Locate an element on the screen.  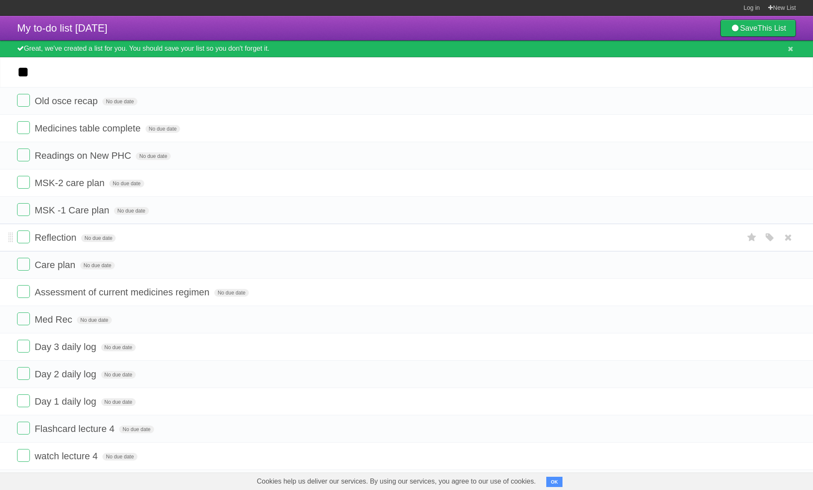
span: Cookies help us deliver our services. By using our services, you agree to our use of cookies. is located at coordinates (396, 481).